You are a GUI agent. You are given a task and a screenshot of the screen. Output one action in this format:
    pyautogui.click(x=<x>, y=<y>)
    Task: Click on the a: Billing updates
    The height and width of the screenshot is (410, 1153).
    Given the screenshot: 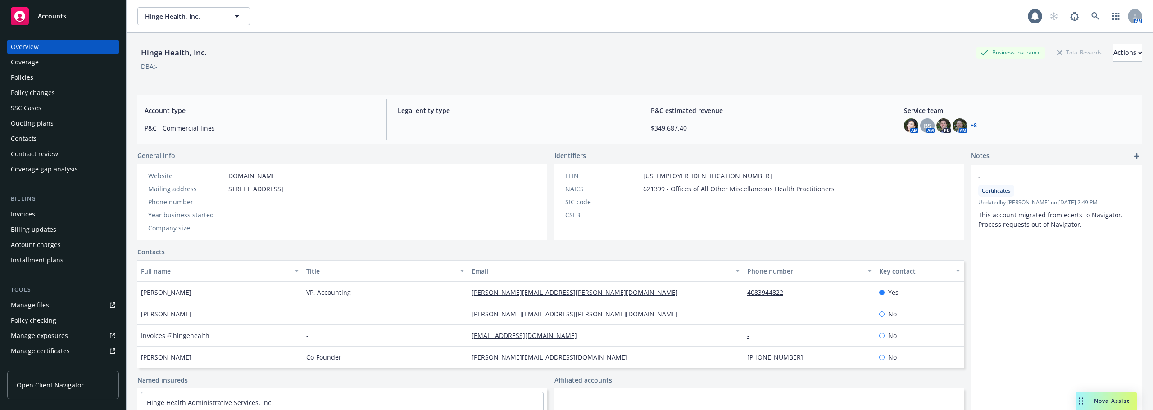 What is the action you would take?
    pyautogui.click(x=63, y=230)
    